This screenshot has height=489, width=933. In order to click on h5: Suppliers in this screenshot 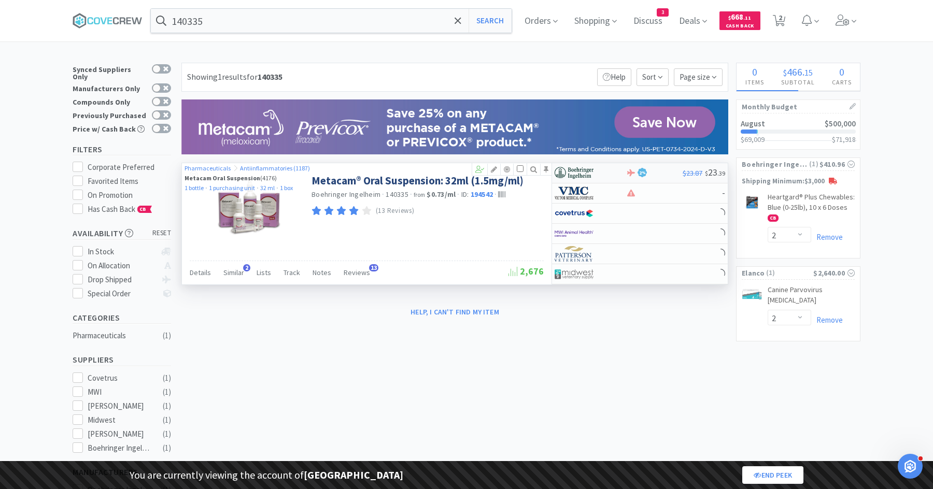, I will do `click(122, 360)`.